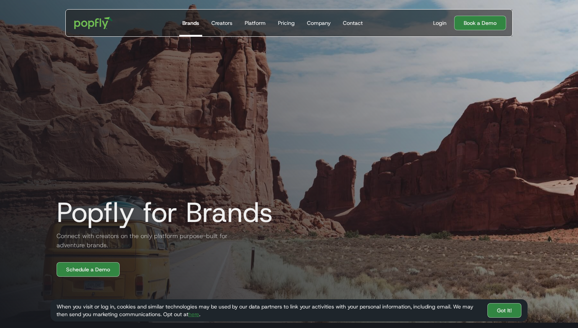 The image size is (578, 328). Describe the element at coordinates (440, 23) in the screenshot. I see `div: Login` at that location.